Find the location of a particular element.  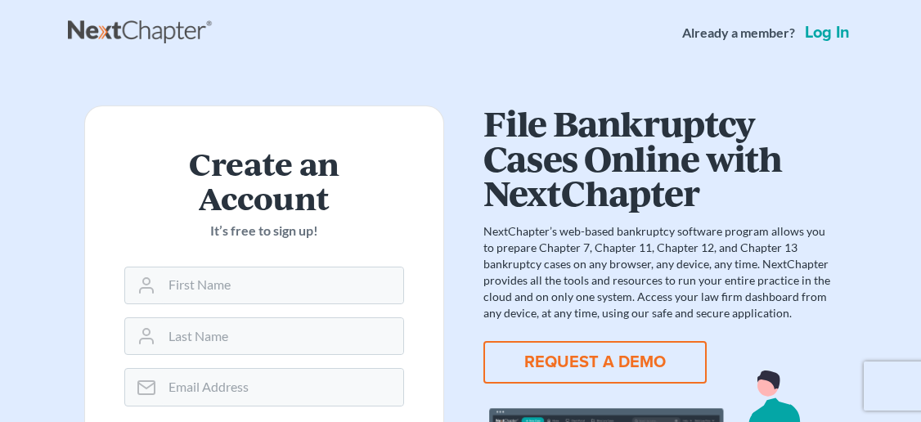

button: REQUEST A DEMO is located at coordinates (595, 362).